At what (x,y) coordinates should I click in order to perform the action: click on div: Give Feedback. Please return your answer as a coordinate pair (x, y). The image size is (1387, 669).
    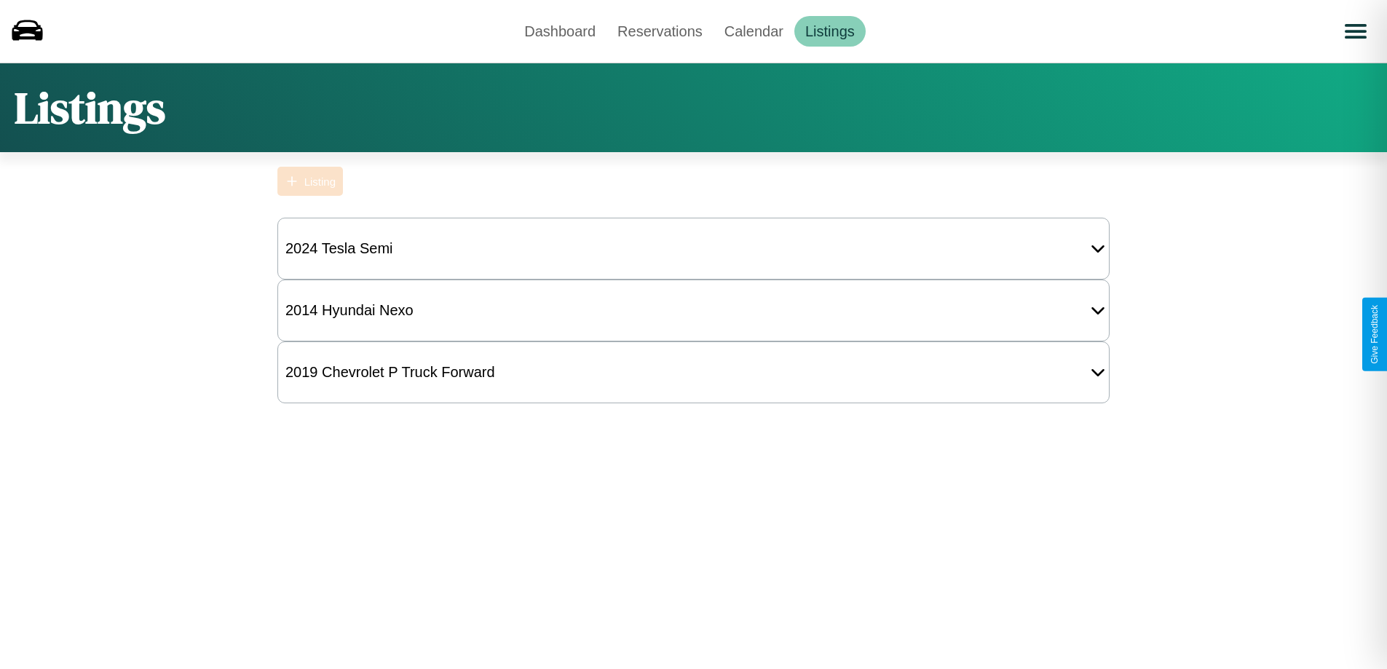
    Looking at the image, I should click on (1375, 334).